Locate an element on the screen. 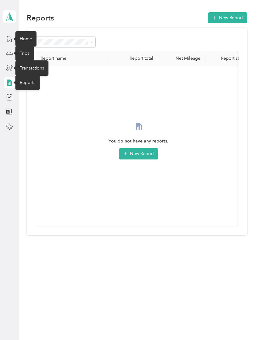 The image size is (258, 340). div: Transactions is located at coordinates (32, 68).